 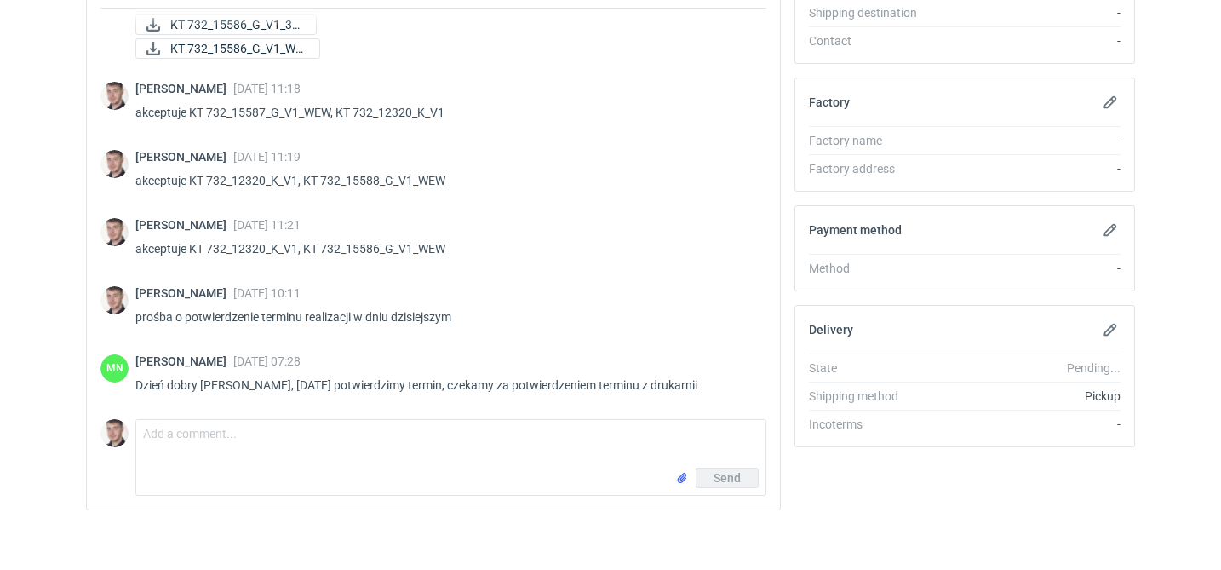 What do you see at coordinates (226, 25) in the screenshot?
I see `a: KT 732_15586_G_V1_3D...` at bounding box center [226, 25].